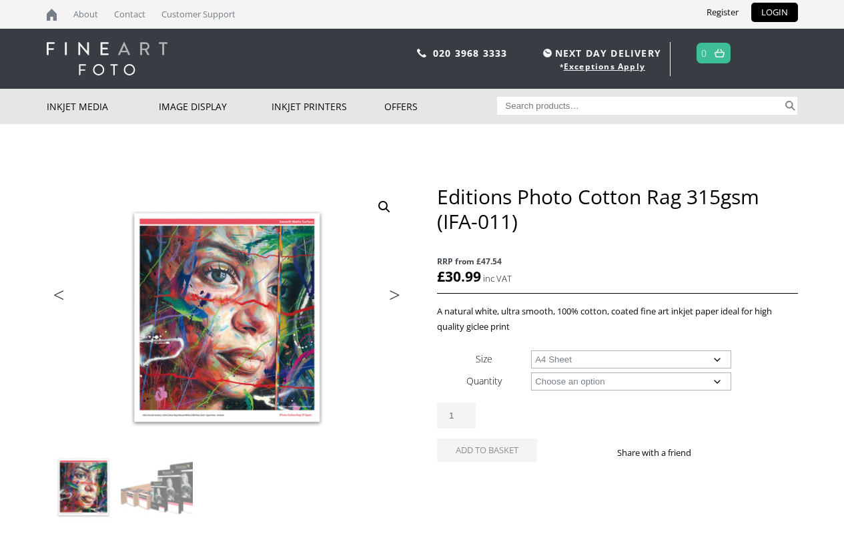 The height and width of the screenshot is (534, 844). I want to click on label: Size, so click(484, 358).